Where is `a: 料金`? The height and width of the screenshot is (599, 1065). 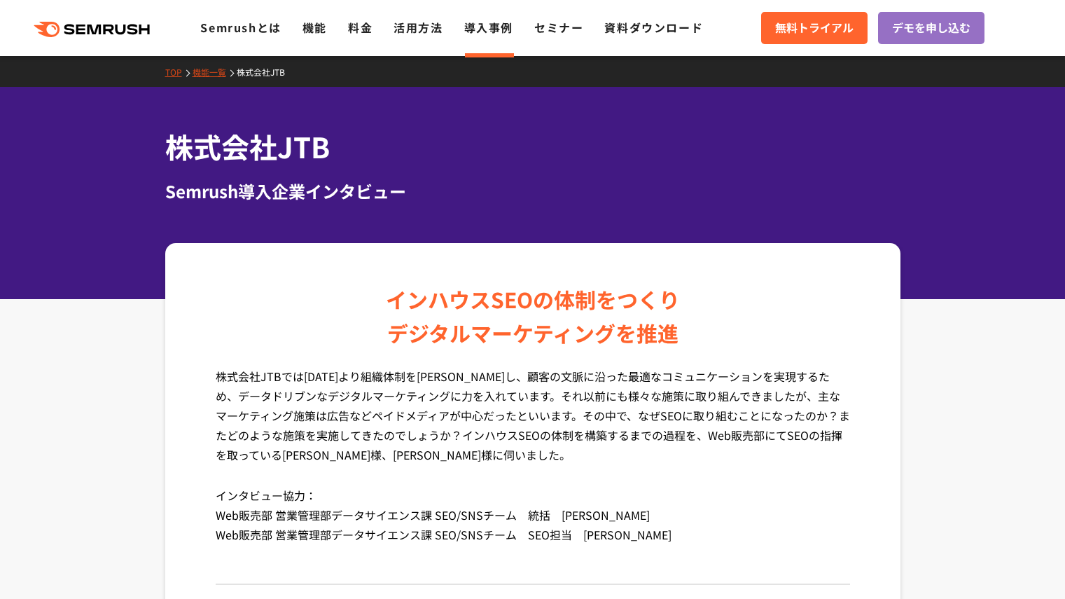
a: 料金 is located at coordinates (360, 27).